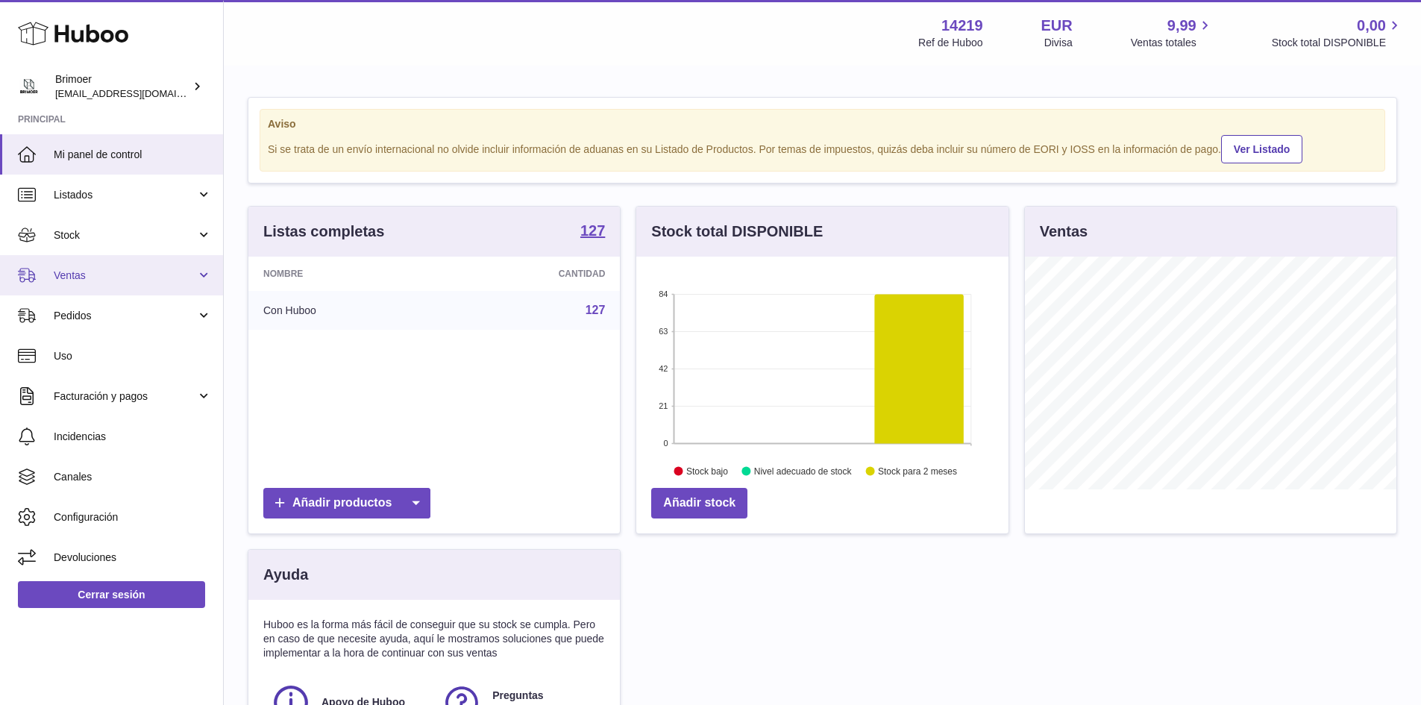 The height and width of the screenshot is (705, 1421). I want to click on span: Mi panel de control, so click(133, 154).